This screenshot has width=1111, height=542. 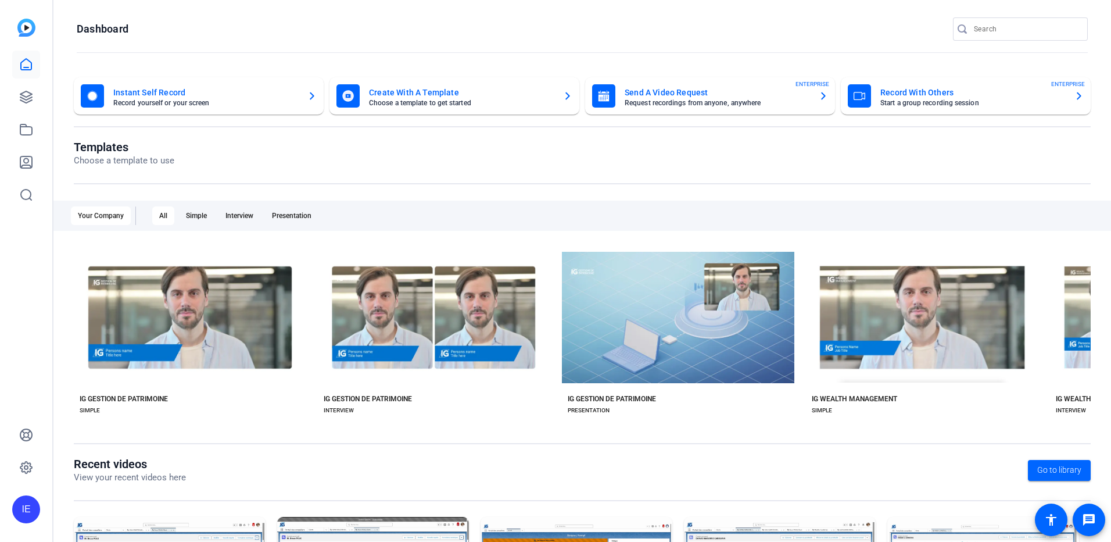 I want to click on div: IE, so click(x=26, y=509).